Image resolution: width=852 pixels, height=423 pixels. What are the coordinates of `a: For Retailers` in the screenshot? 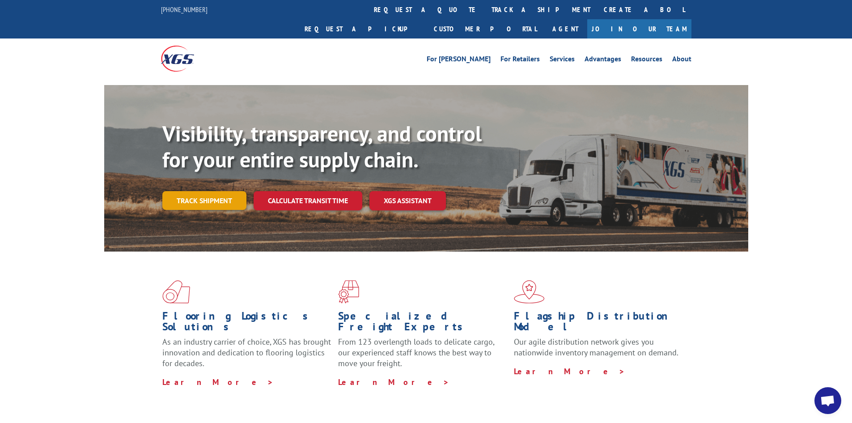 It's located at (520, 60).